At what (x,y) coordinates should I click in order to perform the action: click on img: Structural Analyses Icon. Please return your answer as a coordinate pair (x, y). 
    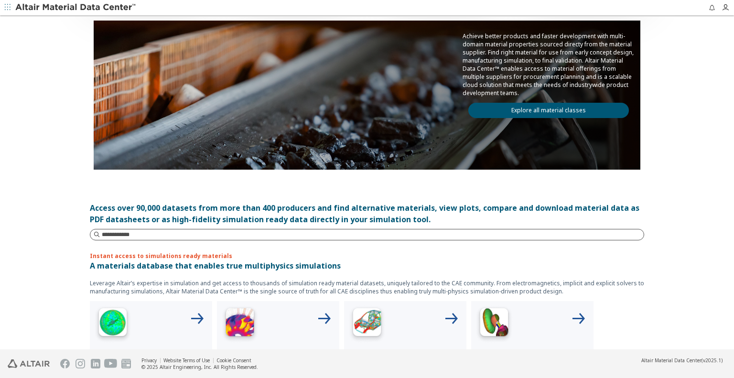
    Looking at the image, I should click on (367, 324).